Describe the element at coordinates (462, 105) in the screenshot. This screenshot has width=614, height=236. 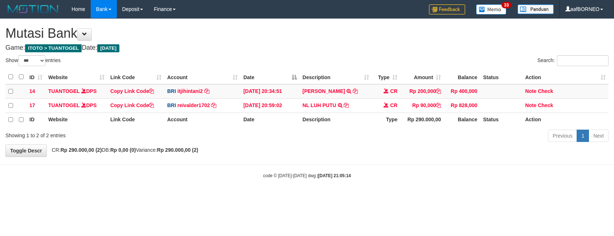
I see `td: Rp 828,000` at that location.